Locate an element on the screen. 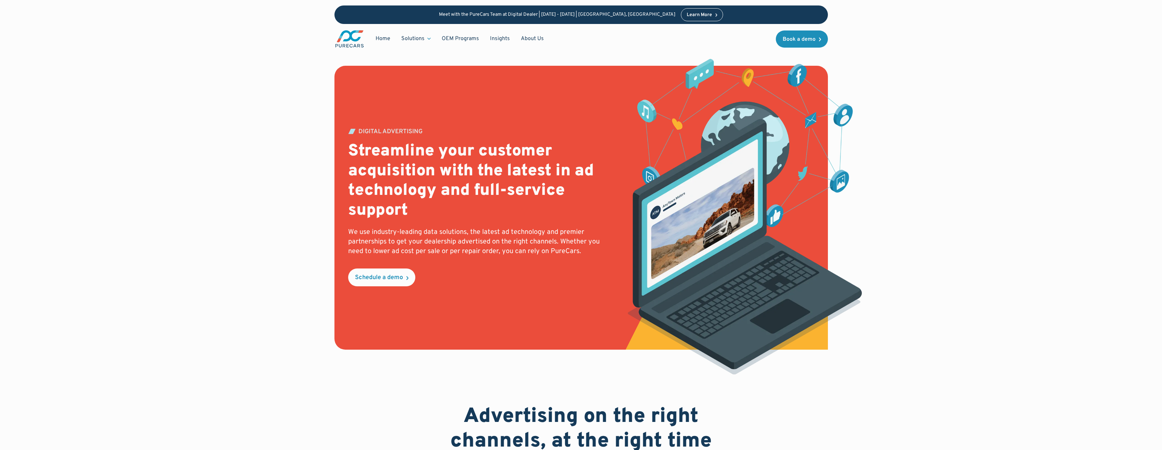 The height and width of the screenshot is (450, 1162). a: Learn More is located at coordinates (702, 15).